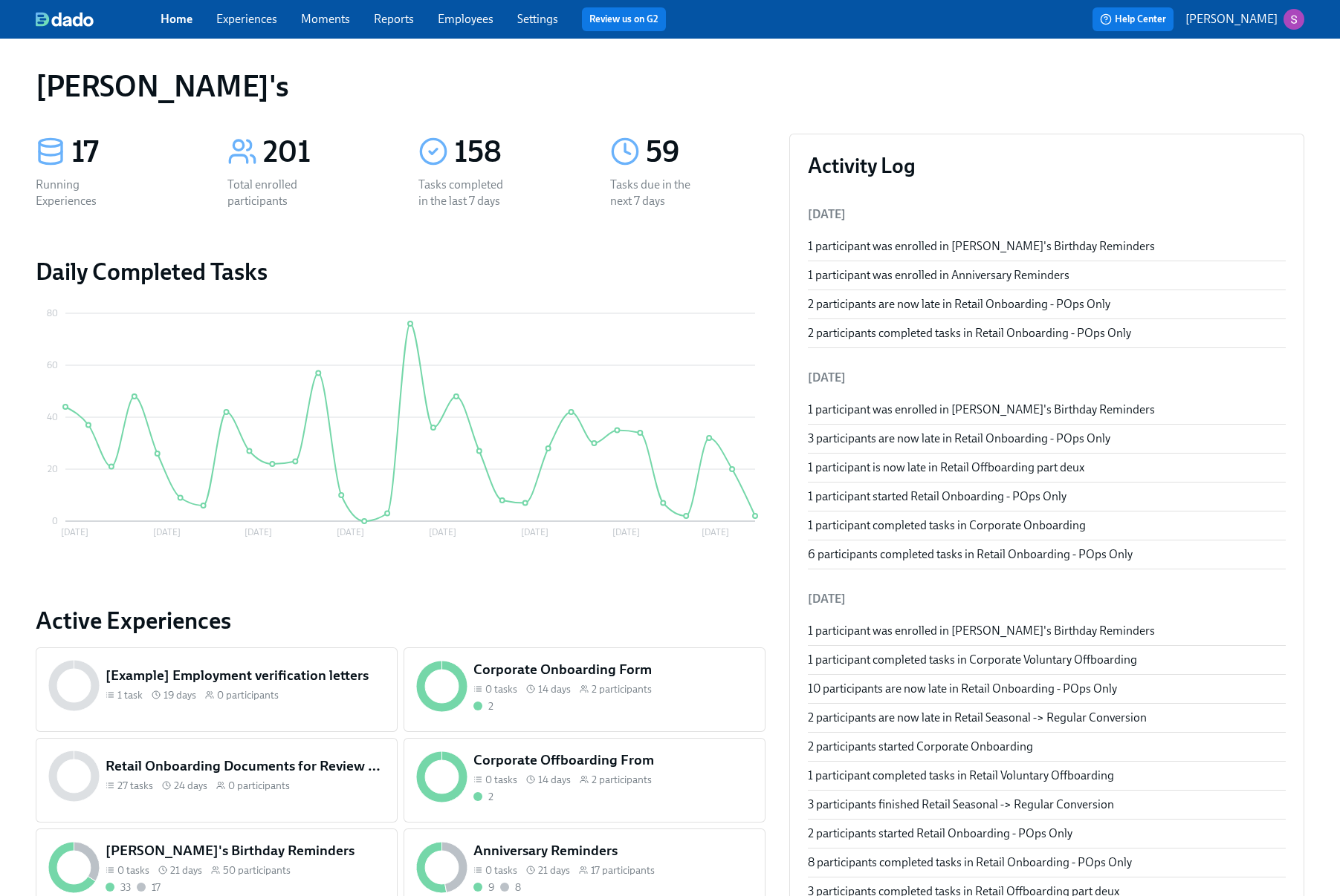 Image resolution: width=1340 pixels, height=896 pixels. Describe the element at coordinates (176, 18) in the screenshot. I see `a: Home` at that location.